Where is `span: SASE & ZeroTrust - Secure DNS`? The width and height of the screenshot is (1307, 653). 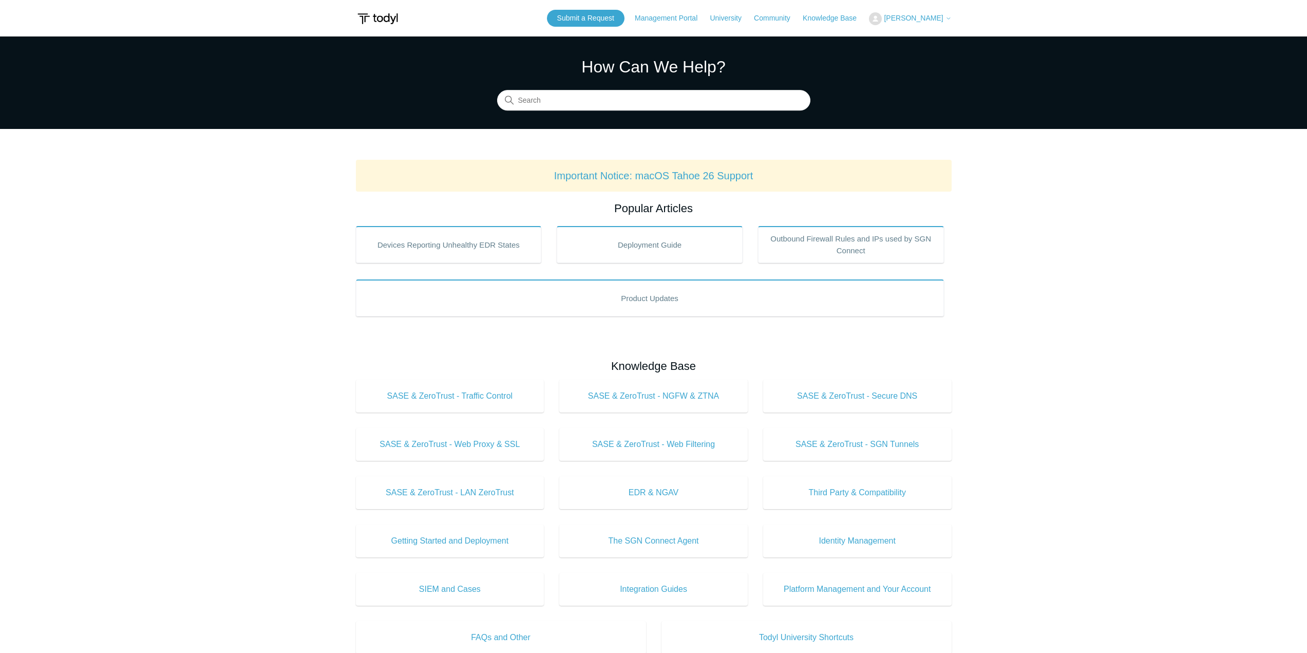
span: SASE & ZeroTrust - Secure DNS is located at coordinates (857, 396).